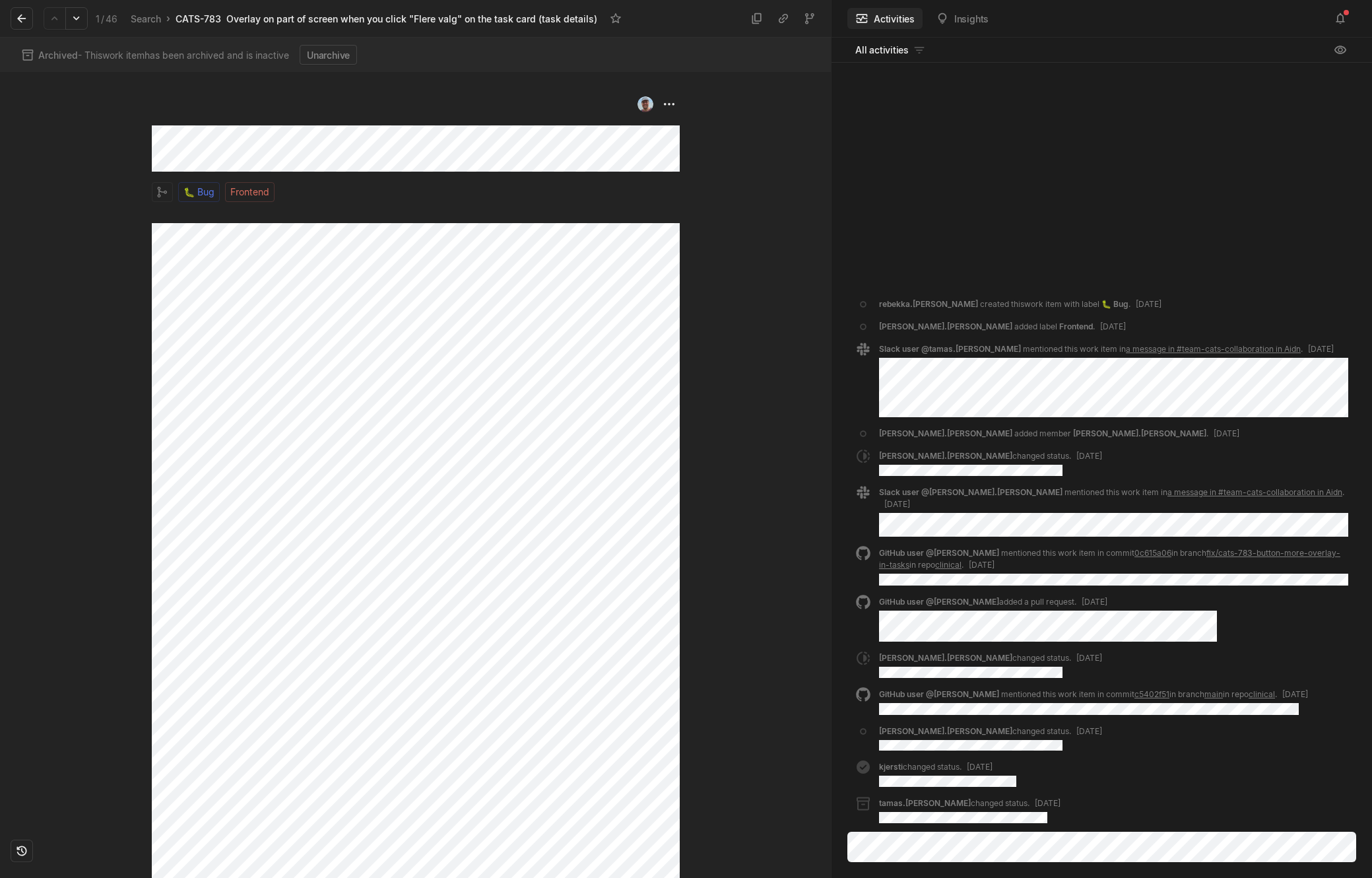 This screenshot has width=1372, height=878. Describe the element at coordinates (963, 19) in the screenshot. I see `button: Insights` at that location.